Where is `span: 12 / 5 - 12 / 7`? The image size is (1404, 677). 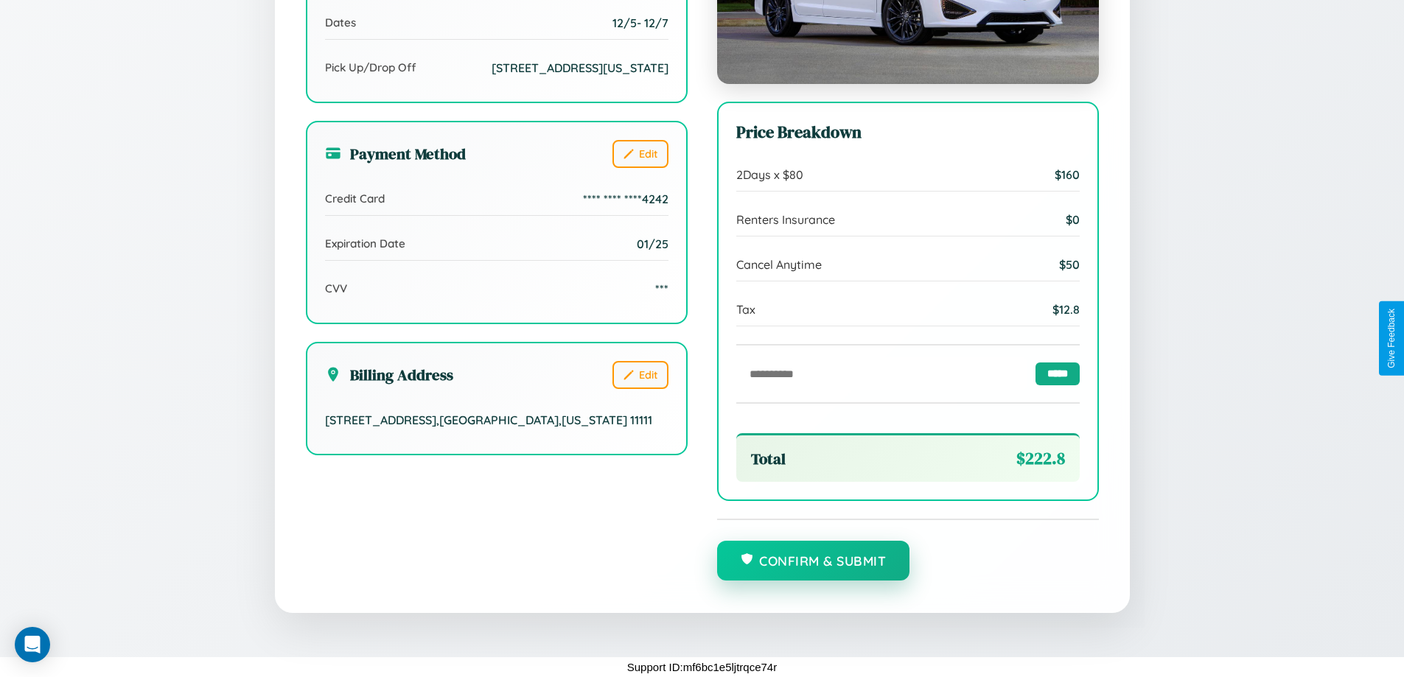 span: 12 / 5 - 12 / 7 is located at coordinates (640, 23).